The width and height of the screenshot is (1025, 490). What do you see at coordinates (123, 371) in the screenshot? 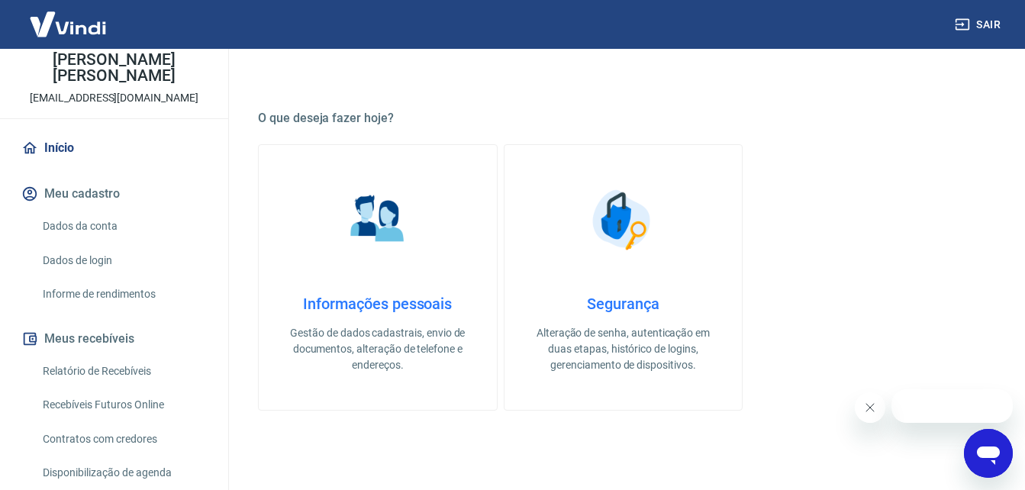
I see `a: Relatório de Recebíveis` at bounding box center [123, 371].